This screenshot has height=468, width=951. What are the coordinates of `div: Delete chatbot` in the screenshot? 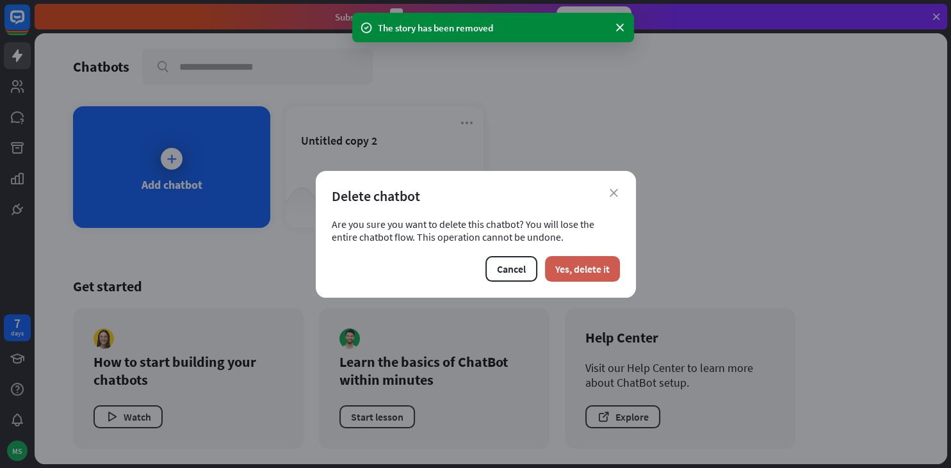 It's located at (476, 196).